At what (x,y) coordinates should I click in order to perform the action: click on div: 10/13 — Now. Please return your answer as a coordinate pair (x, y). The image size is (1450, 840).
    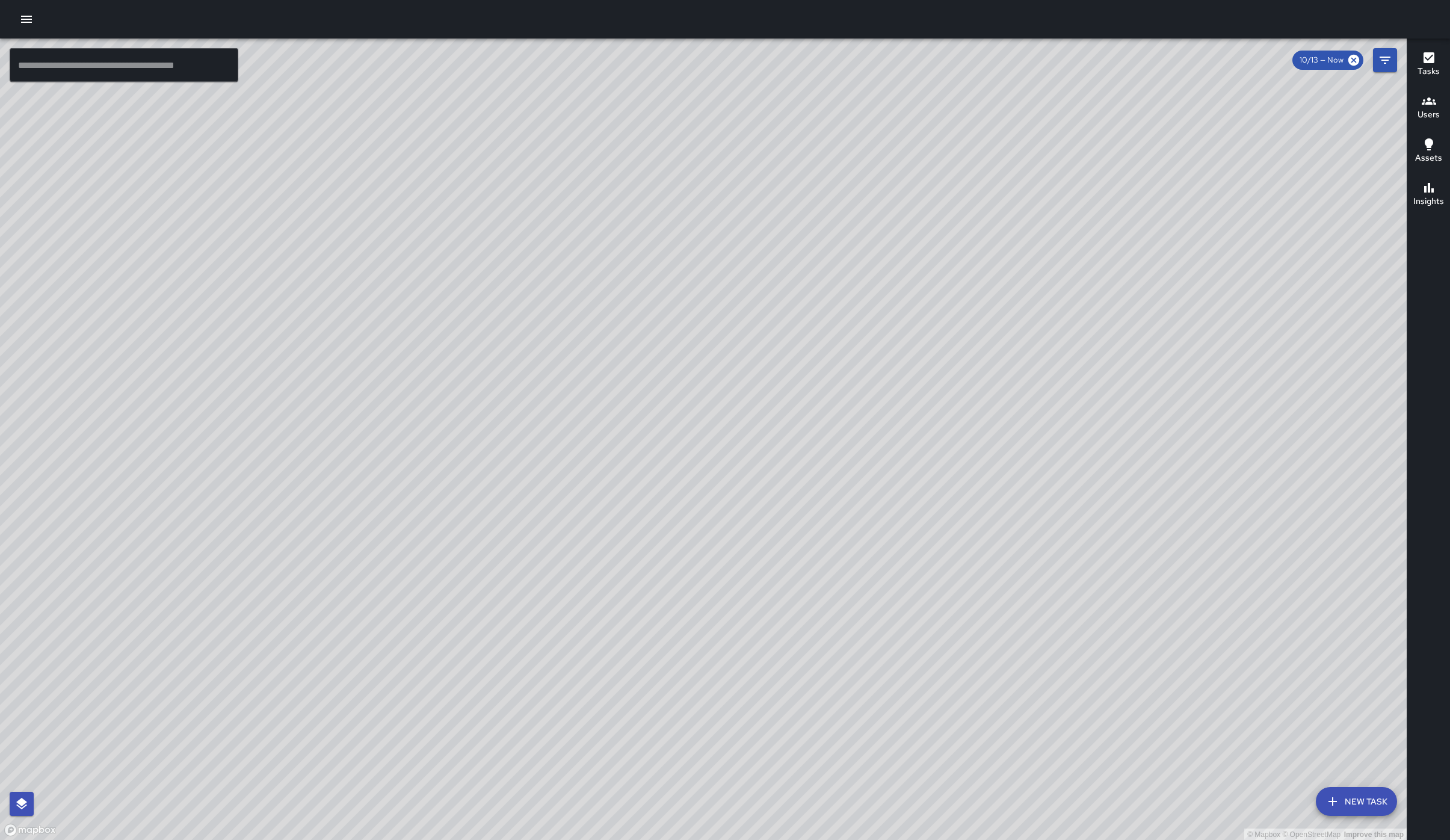
    Looking at the image, I should click on (1328, 60).